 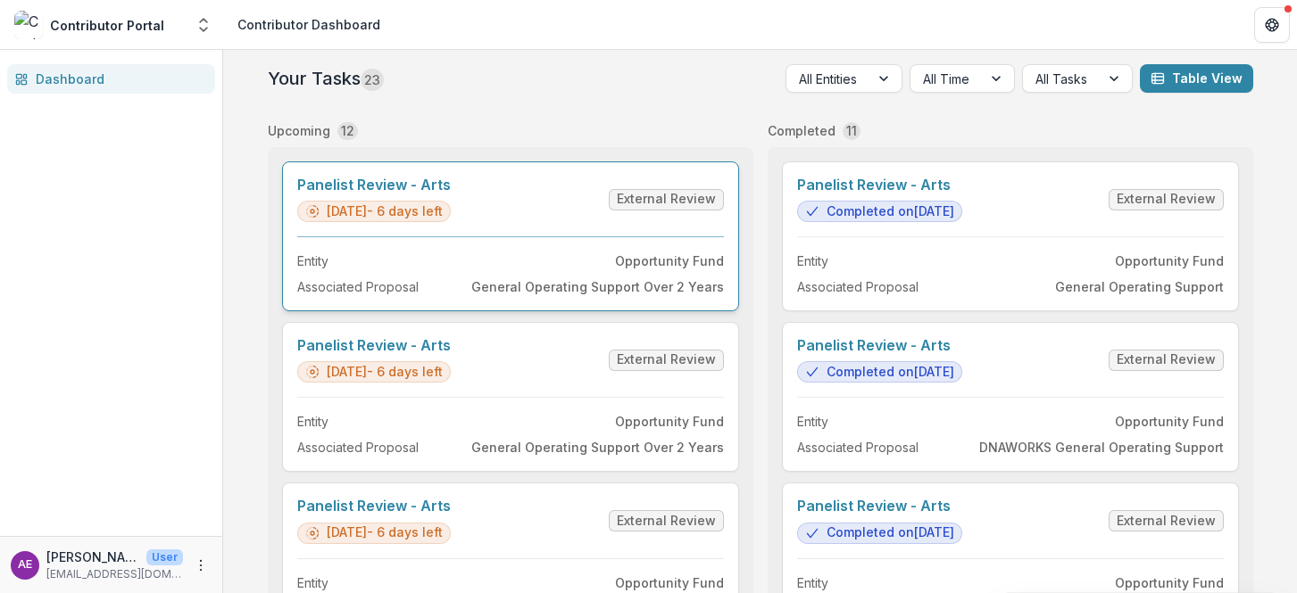 What do you see at coordinates (347, 130) in the screenshot?
I see `p: 12` at bounding box center [347, 130].